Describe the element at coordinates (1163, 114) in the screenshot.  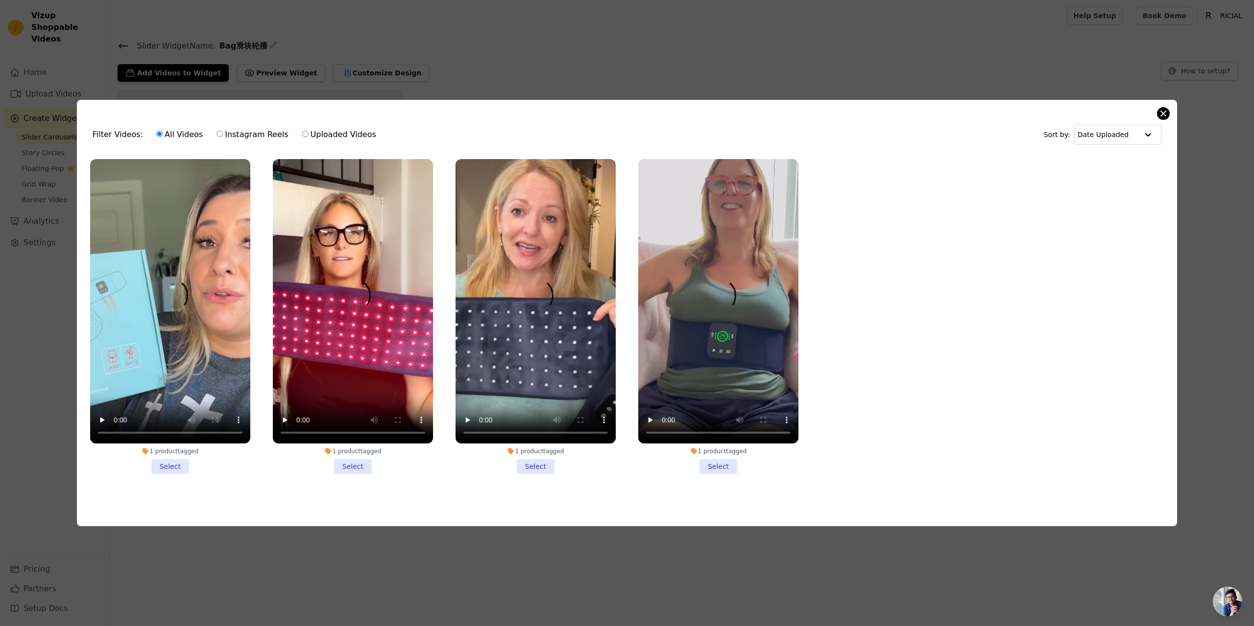
I see `button: Close modal` at that location.